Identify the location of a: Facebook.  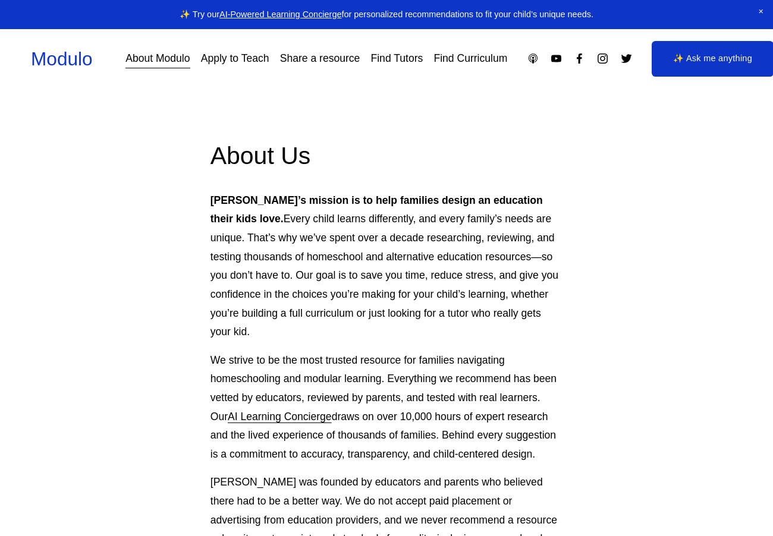
(579, 58).